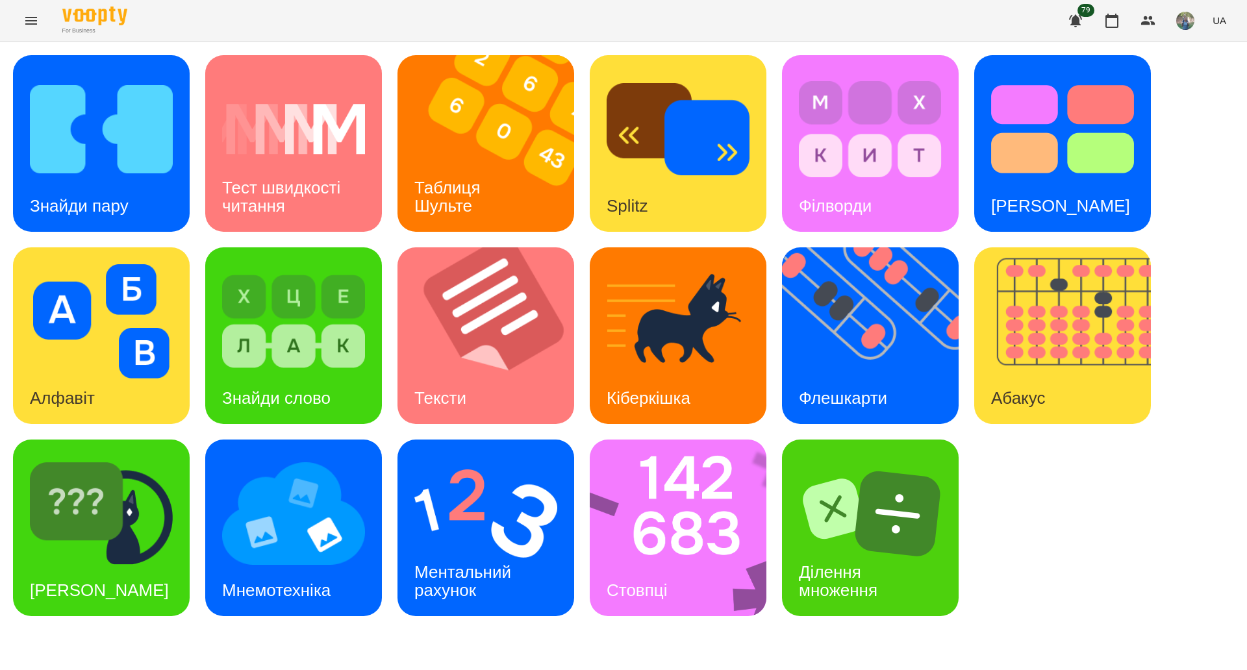 The height and width of the screenshot is (670, 1247). I want to click on a: АлфавітАлфавіт, so click(101, 336).